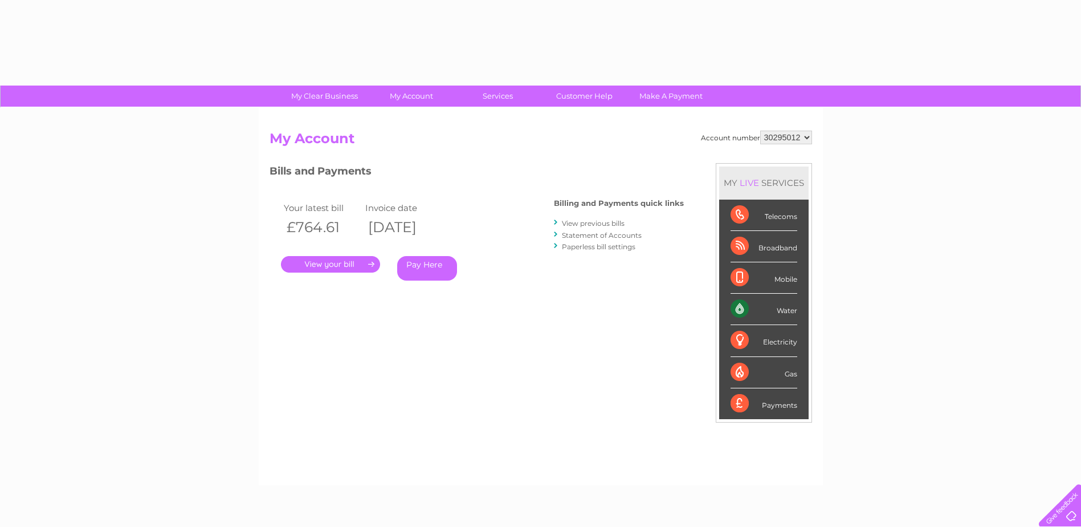 This screenshot has height=527, width=1081. What do you see at coordinates (764, 278) in the screenshot?
I see `div: Mobile` at bounding box center [764, 278].